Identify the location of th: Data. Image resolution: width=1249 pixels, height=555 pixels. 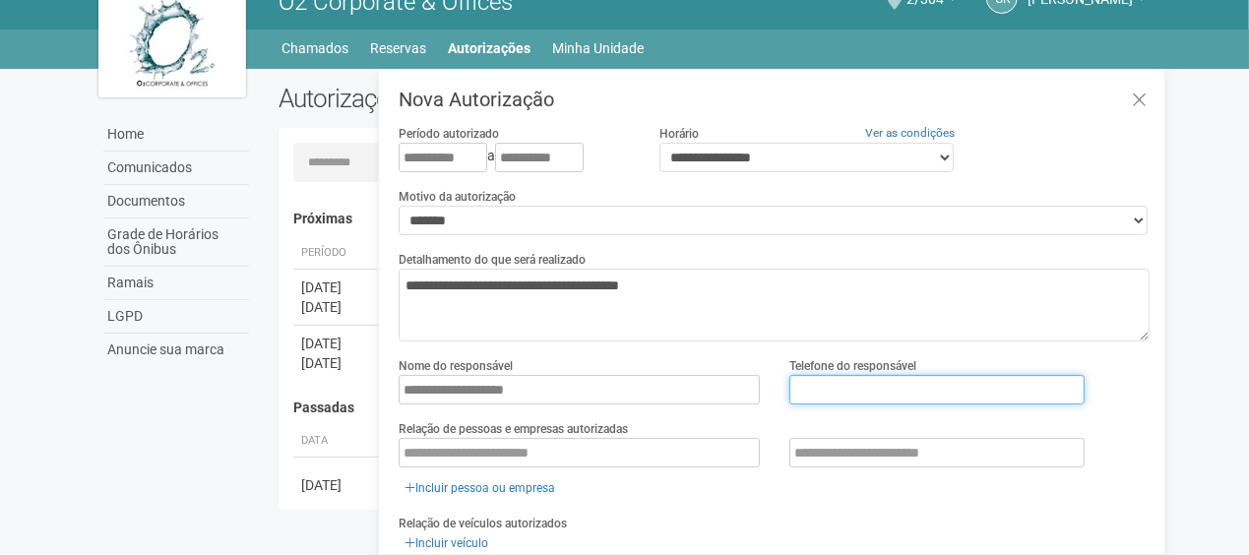
(337, 441).